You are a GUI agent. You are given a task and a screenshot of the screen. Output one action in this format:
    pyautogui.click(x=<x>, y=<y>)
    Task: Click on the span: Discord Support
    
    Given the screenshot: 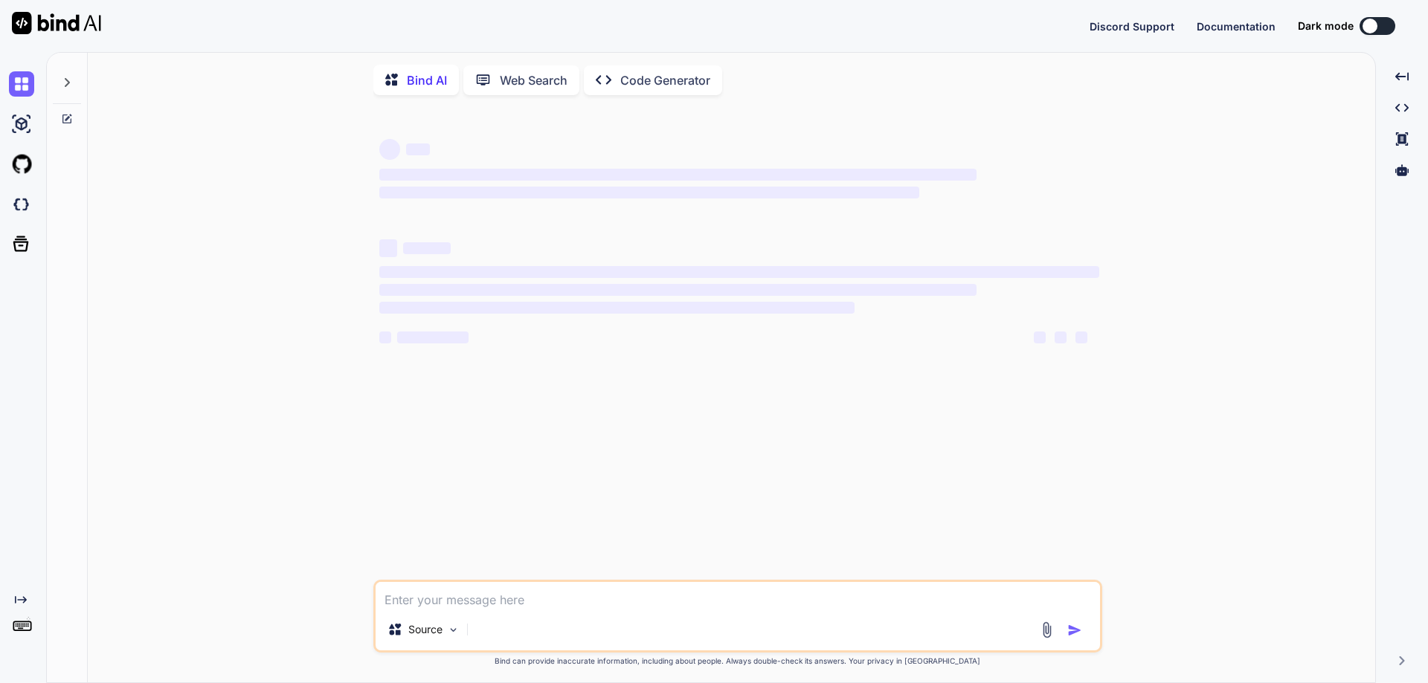 What is the action you would take?
    pyautogui.click(x=1132, y=26)
    